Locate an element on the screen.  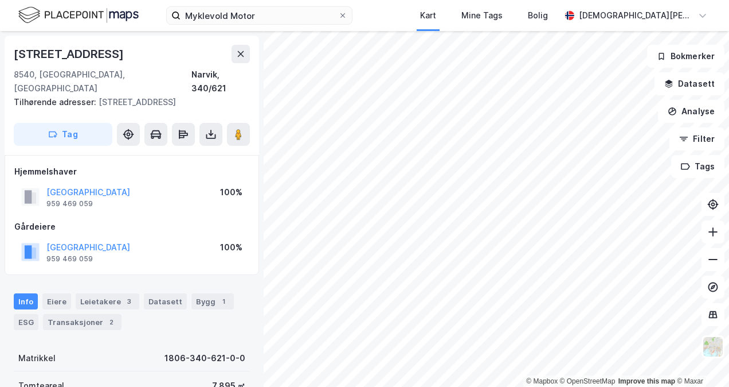
div: 3 is located at coordinates (129, 301).